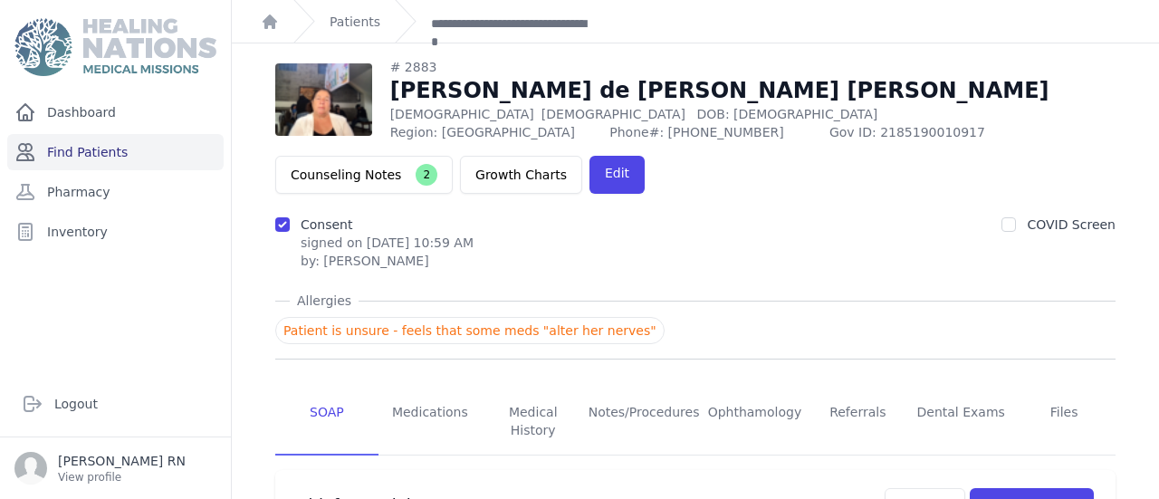 This screenshot has width=1159, height=499. What do you see at coordinates (327, 422) in the screenshot?
I see `a: SOAP` at bounding box center [327, 422].